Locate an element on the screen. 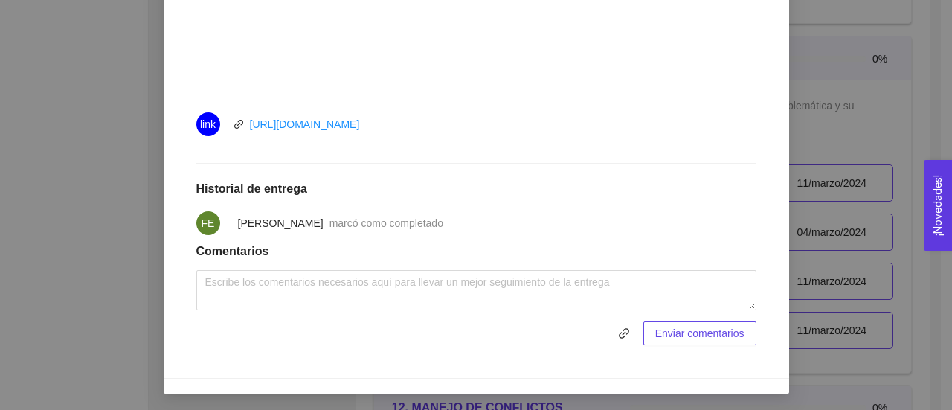 Image resolution: width=952 pixels, height=410 pixels. button: Enviar comentarios is located at coordinates (700, 333).